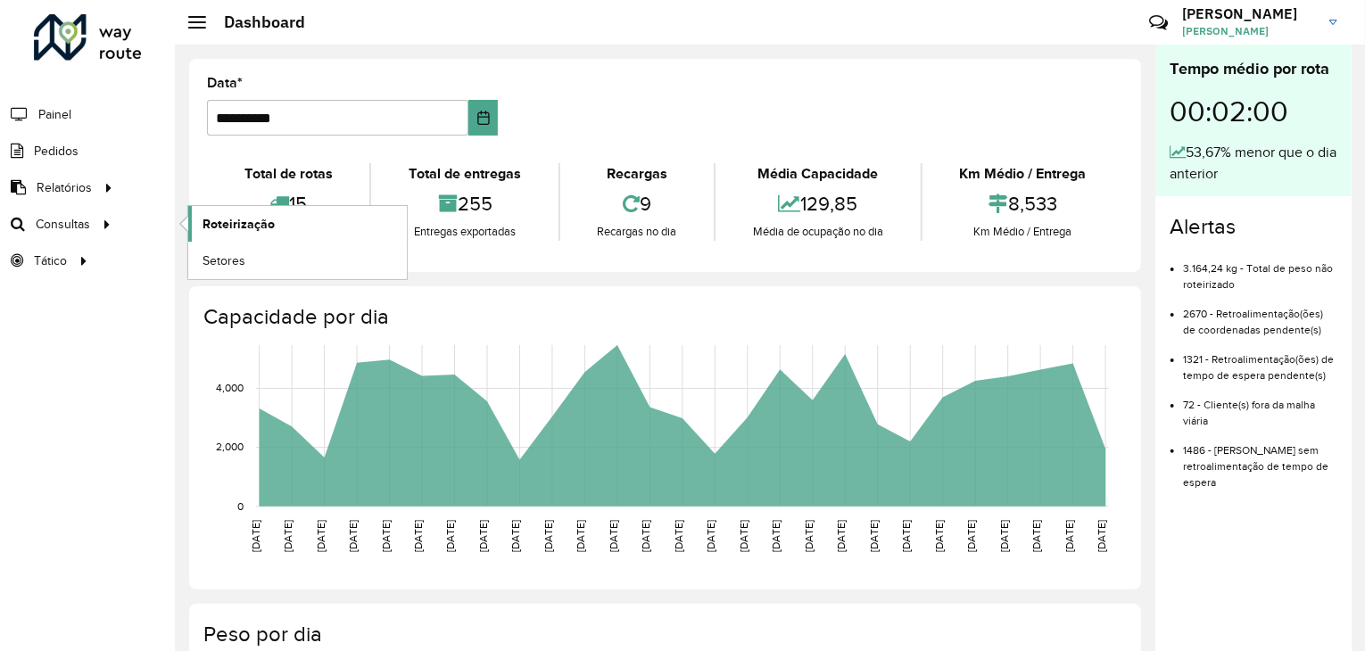 The width and height of the screenshot is (1365, 651). What do you see at coordinates (1259, 360) in the screenshot?
I see `li: 1321 - Retroalimentação(ões) de tempo de espera pendente(s)` at bounding box center [1259, 360].